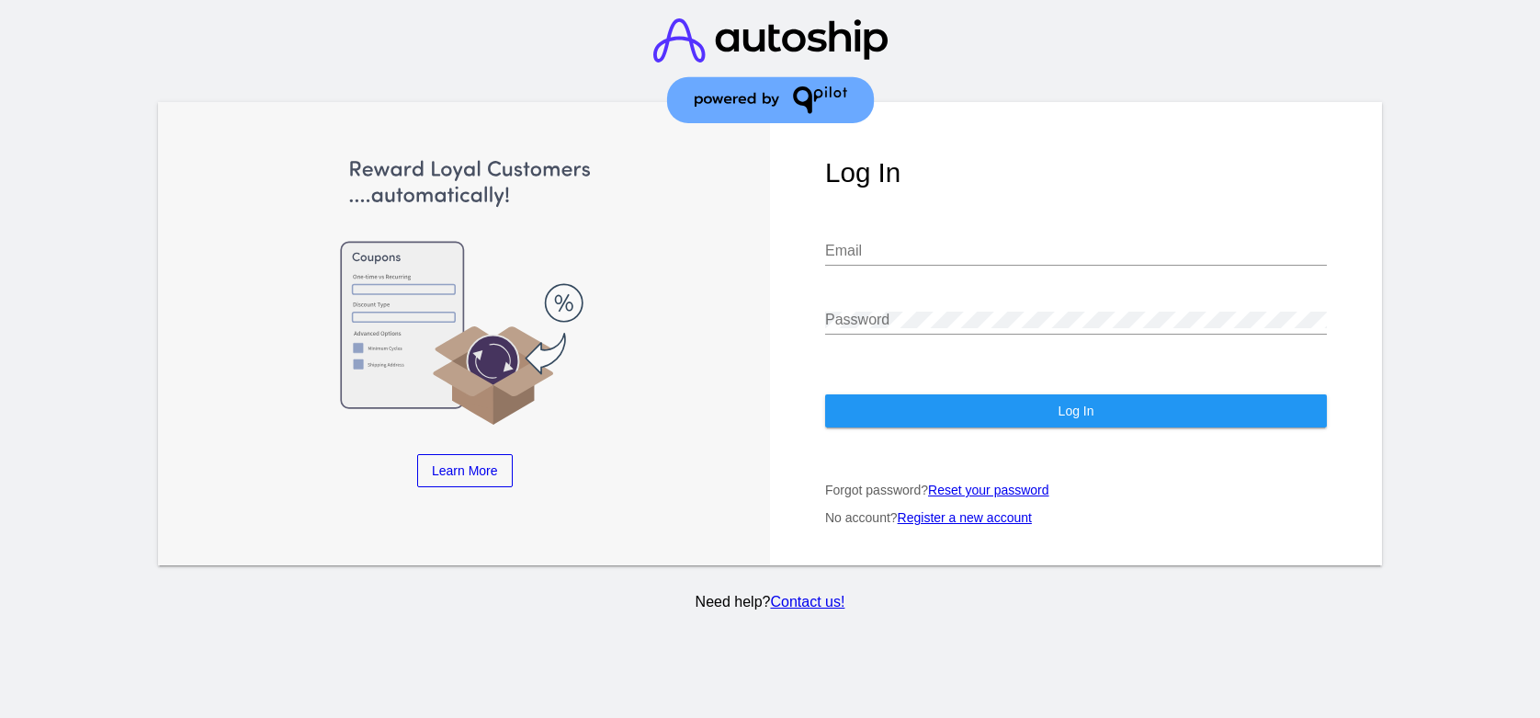 The image size is (1540, 718). I want to click on a: Learn More, so click(465, 470).